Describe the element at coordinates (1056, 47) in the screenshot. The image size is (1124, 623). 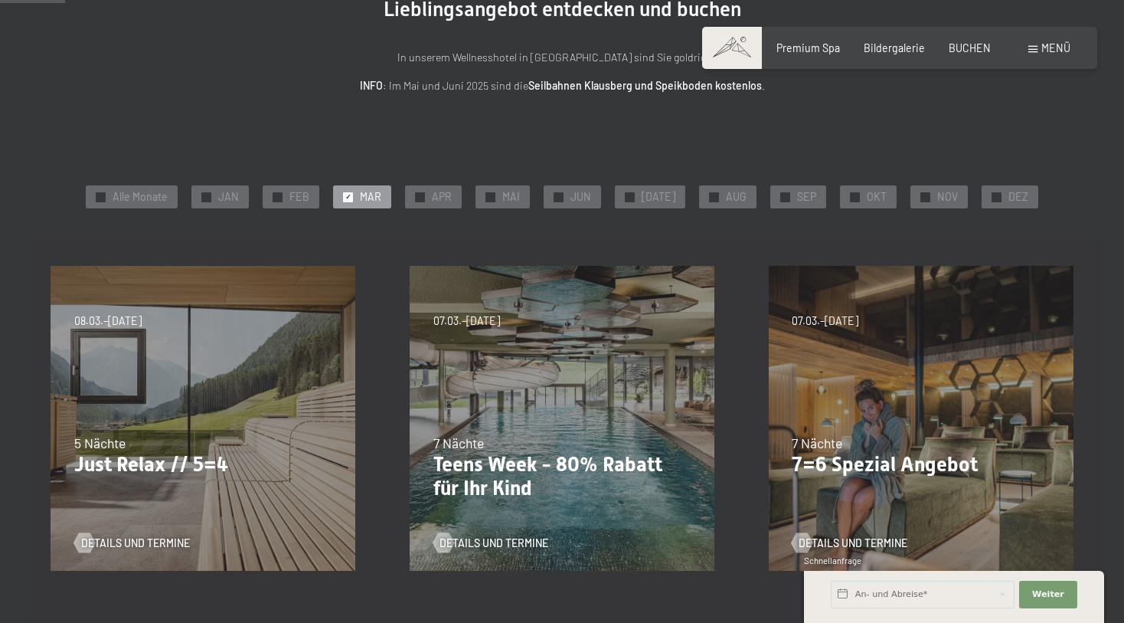
I see `span: Menü` at that location.